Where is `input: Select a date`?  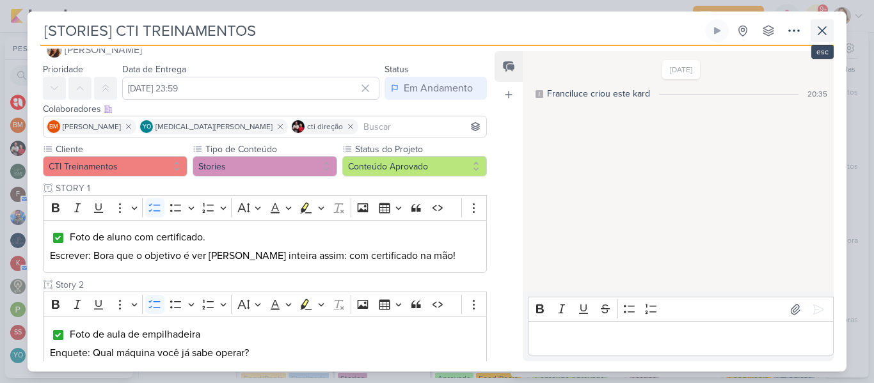
input: Select a date is located at coordinates (251, 88).